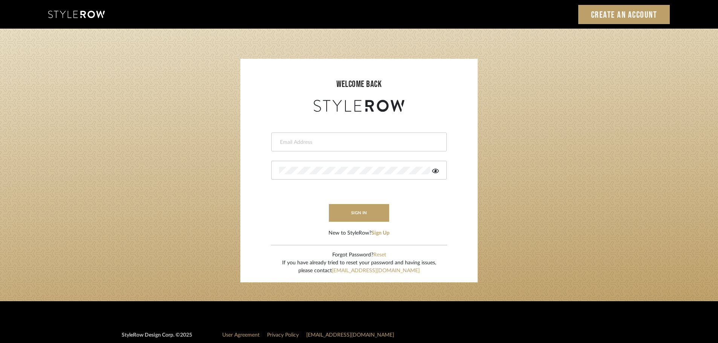 The image size is (718, 343). What do you see at coordinates (358, 142) in the screenshot?
I see `input: Email Address` at bounding box center [358, 142].